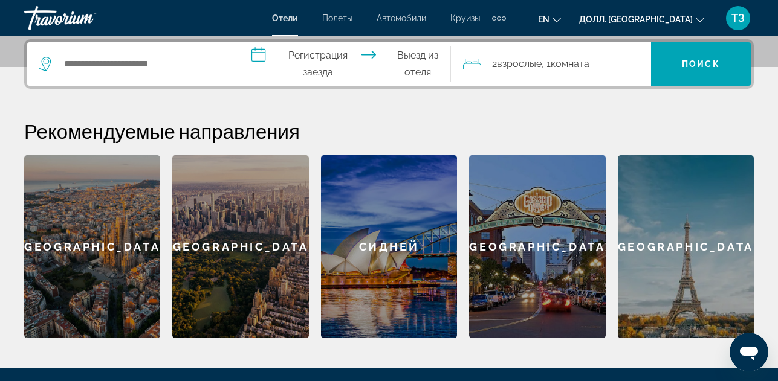 This screenshot has height=381, width=778. Describe the element at coordinates (389, 247) in the screenshot. I see `a: СиднейСидней` at that location.